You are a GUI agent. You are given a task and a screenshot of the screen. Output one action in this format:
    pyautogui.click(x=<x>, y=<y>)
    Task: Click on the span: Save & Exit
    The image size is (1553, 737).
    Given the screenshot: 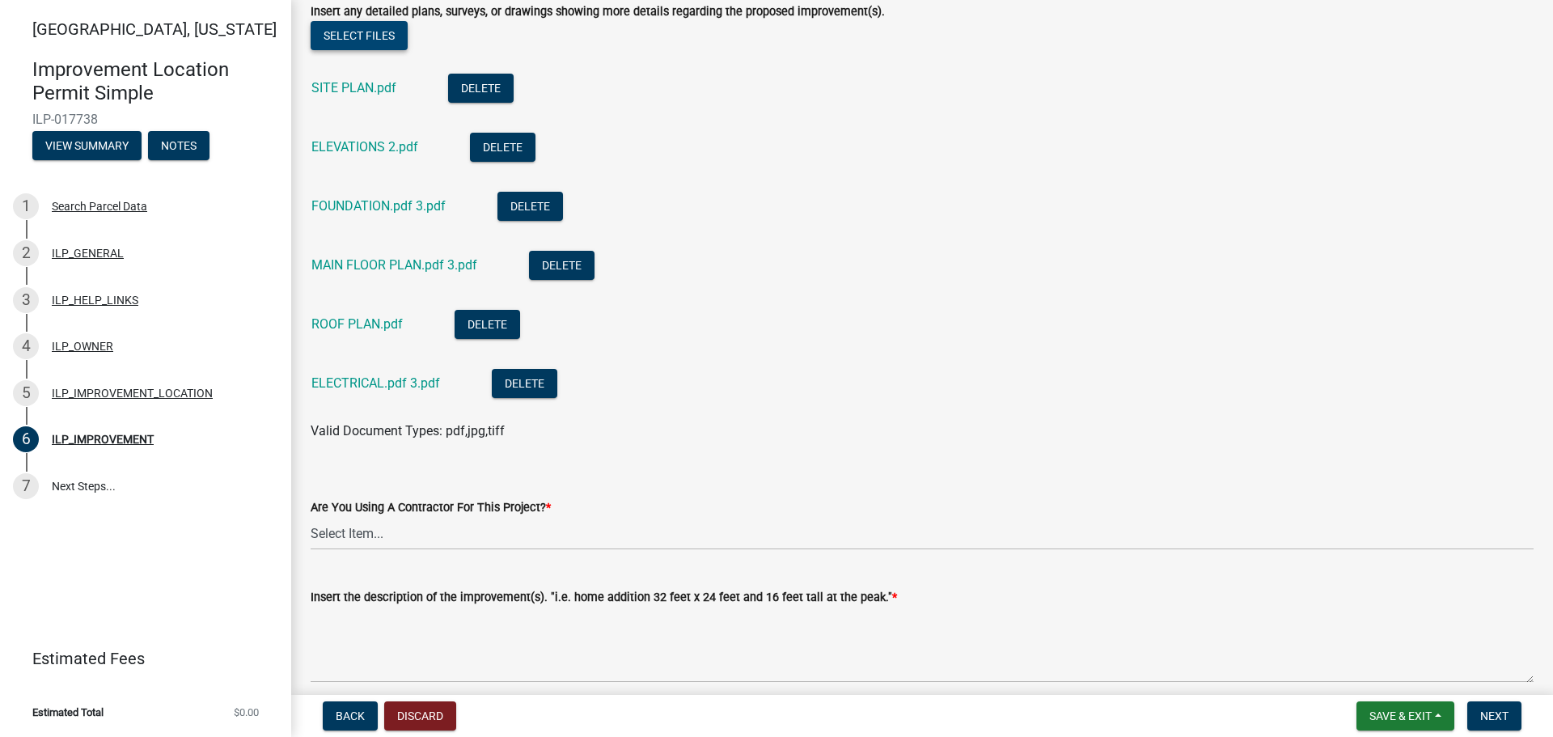 What is the action you would take?
    pyautogui.click(x=1400, y=716)
    